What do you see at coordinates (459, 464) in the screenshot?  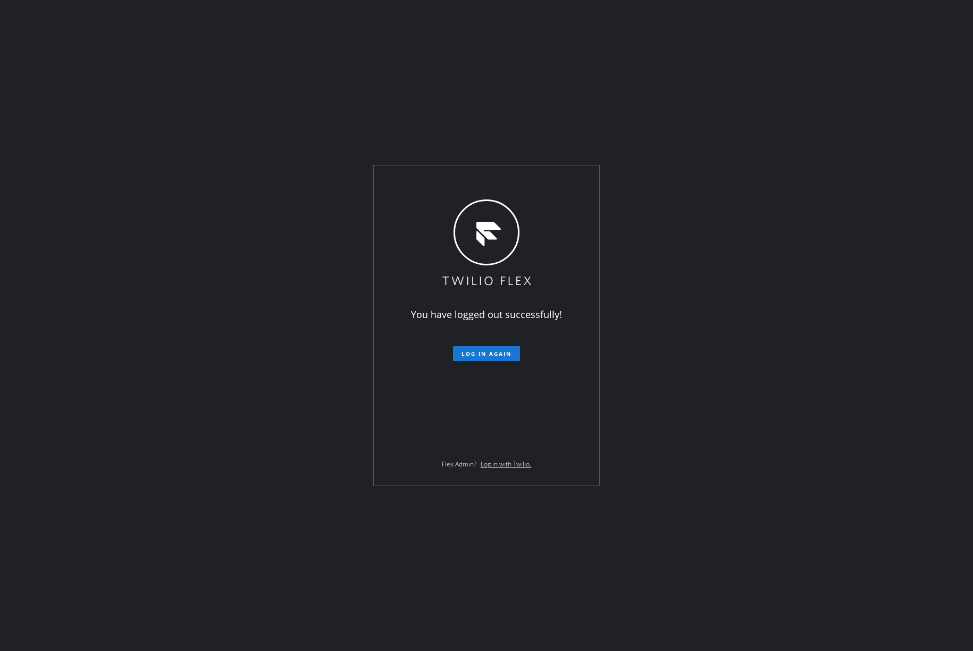 I see `span: Flex Admin?` at bounding box center [459, 464].